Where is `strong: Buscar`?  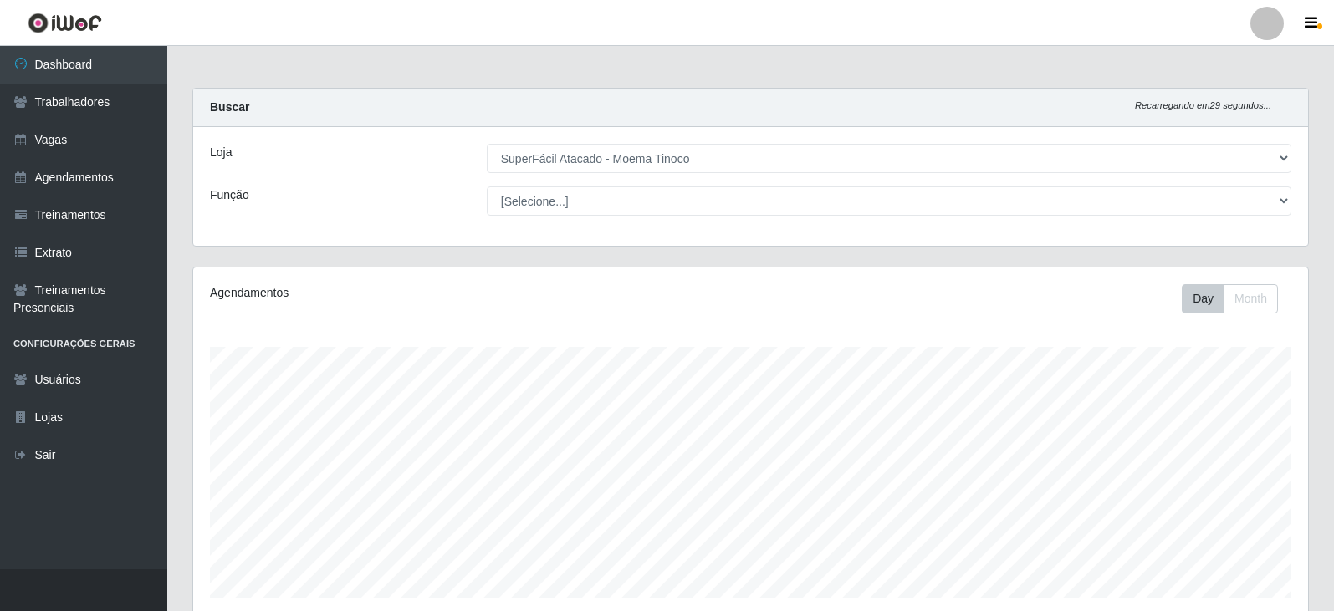
strong: Buscar is located at coordinates (229, 107).